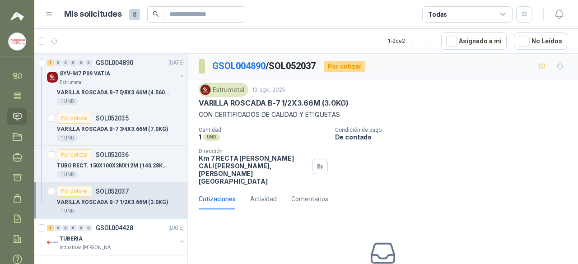 This screenshot has height=264, width=578. What do you see at coordinates (454, 137) in the screenshot?
I see `p: De contado` at bounding box center [454, 137].